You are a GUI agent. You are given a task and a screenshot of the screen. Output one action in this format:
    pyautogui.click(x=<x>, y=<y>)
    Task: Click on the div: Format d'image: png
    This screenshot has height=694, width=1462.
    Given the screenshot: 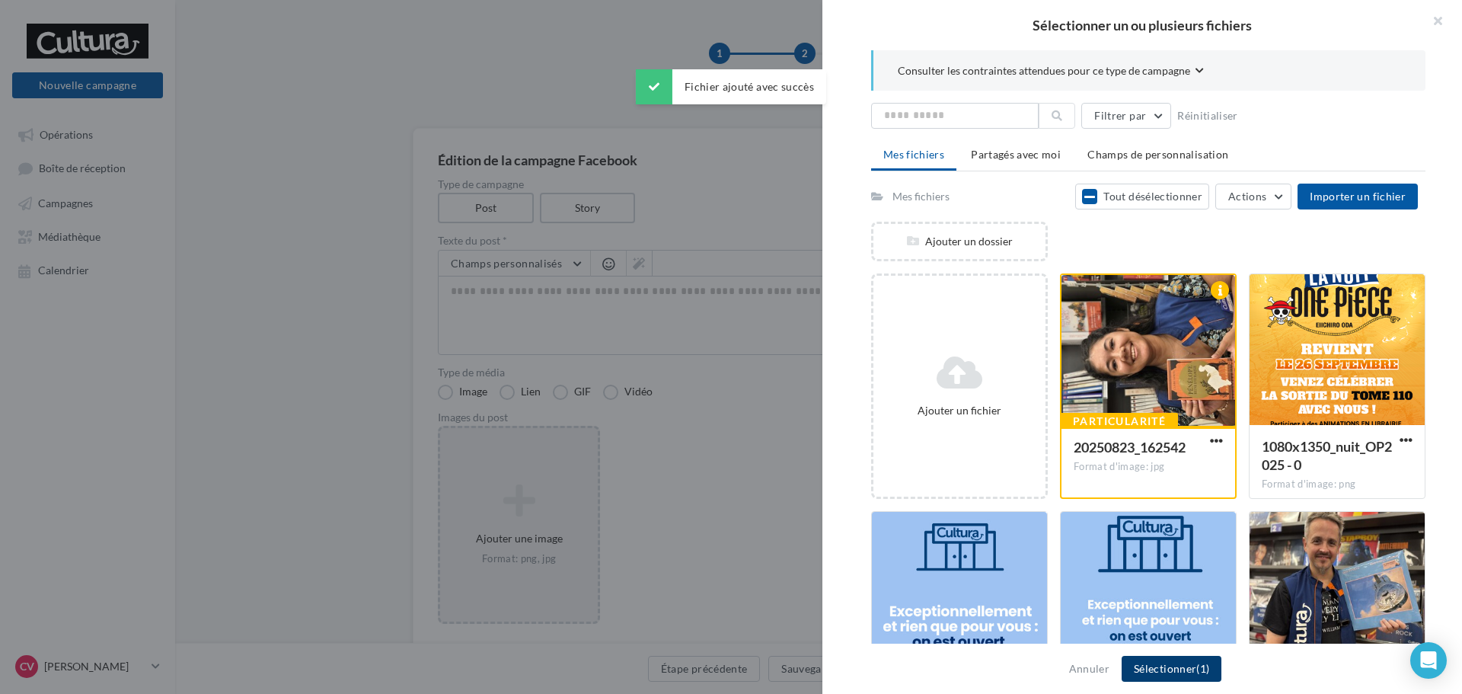 What is the action you would take?
    pyautogui.click(x=1337, y=484)
    